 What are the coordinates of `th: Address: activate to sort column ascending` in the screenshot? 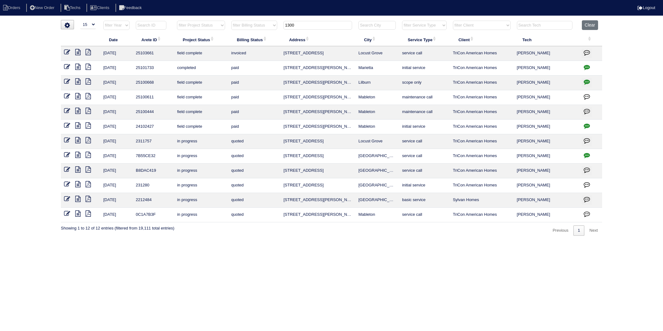 It's located at (318, 40).